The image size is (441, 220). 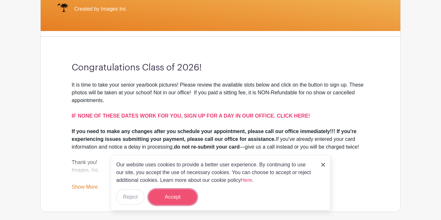 What do you see at coordinates (220, 174) in the screenshot?
I see `div: Images, Inc.` at bounding box center [220, 174].